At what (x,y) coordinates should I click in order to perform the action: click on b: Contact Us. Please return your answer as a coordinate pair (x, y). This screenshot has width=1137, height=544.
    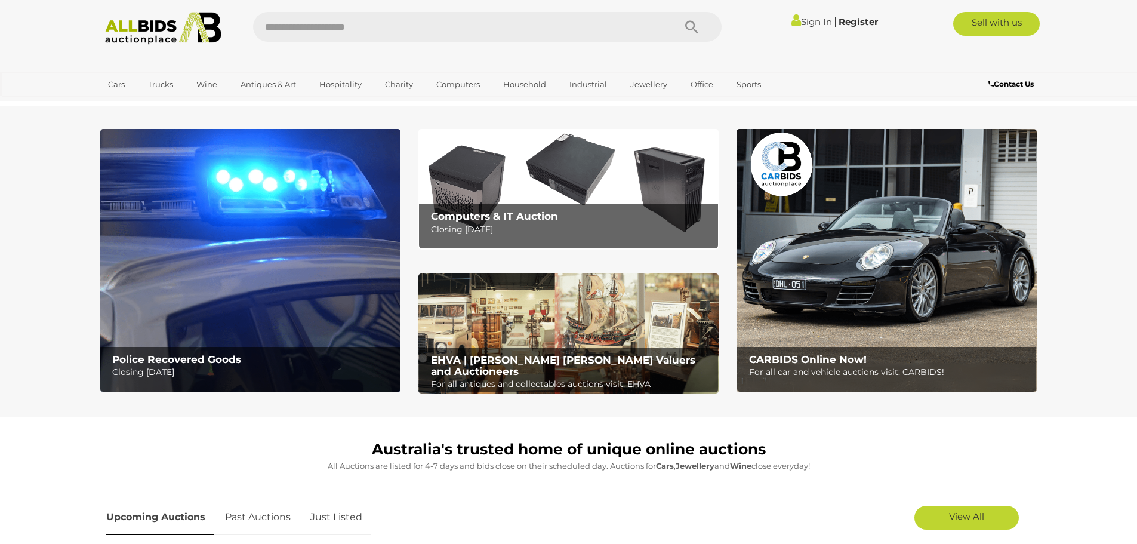
    Looking at the image, I should click on (1011, 84).